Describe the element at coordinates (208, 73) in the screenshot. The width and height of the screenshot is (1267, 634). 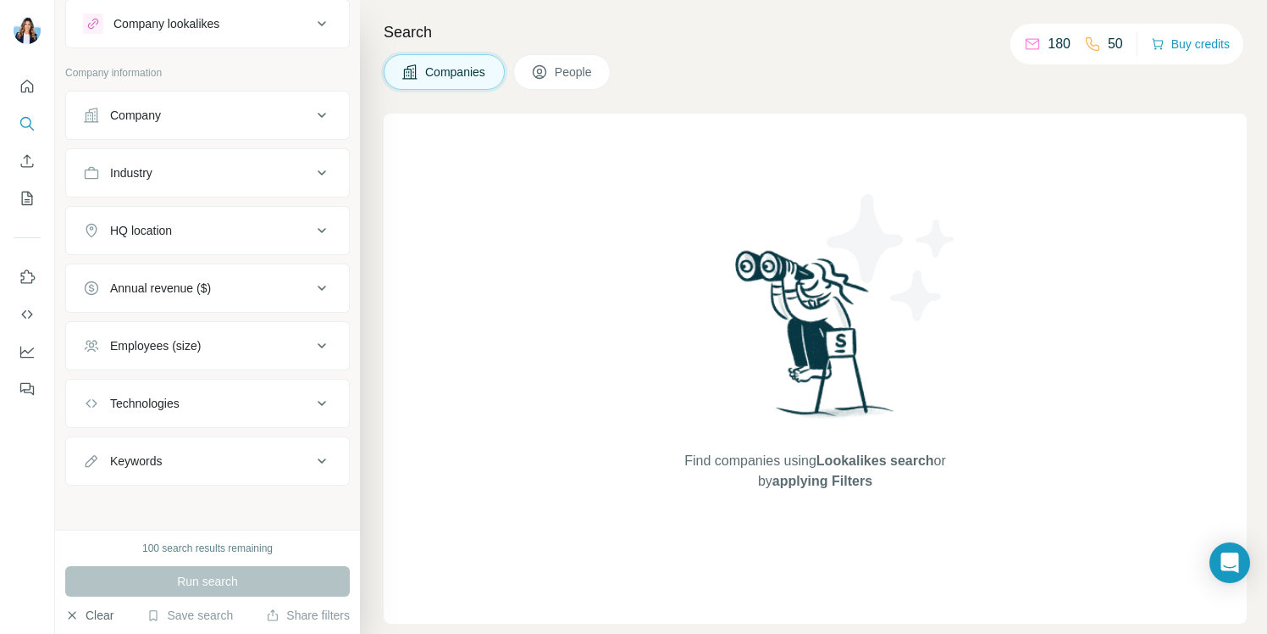
I see `p: Company information` at that location.